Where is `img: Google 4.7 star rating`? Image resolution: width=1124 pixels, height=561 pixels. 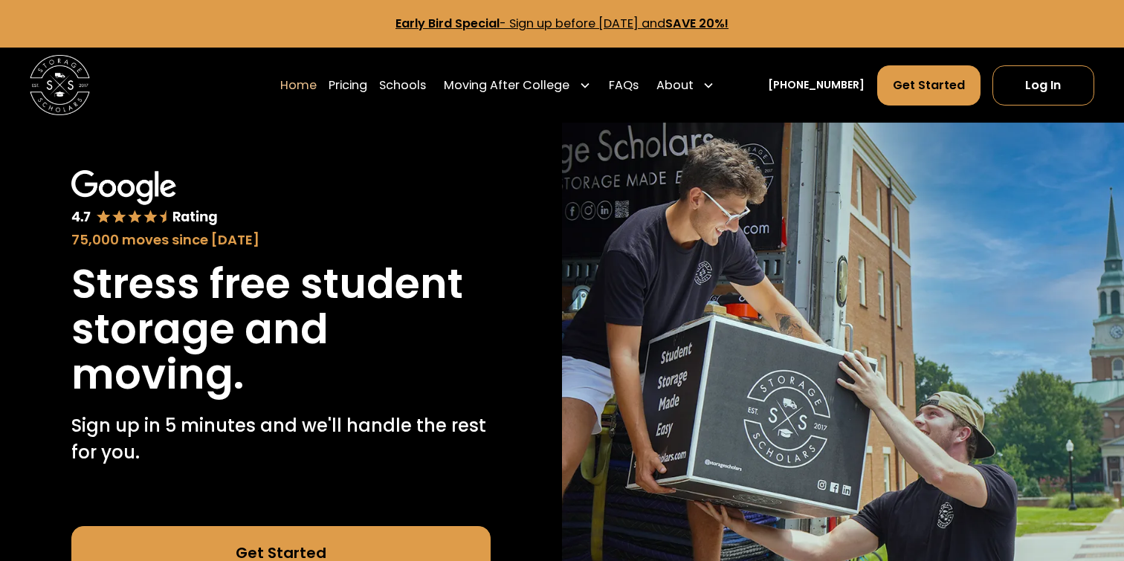 img: Google 4.7 star rating is located at coordinates (144, 198).